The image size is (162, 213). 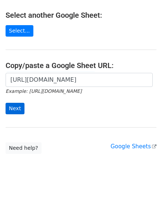 I want to click on h4: Copy/paste a Google Sheet URL:, so click(x=81, y=65).